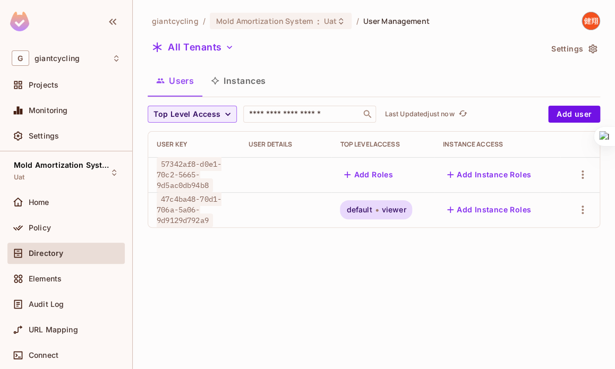  I want to click on span: Click to refresh data, so click(462, 114).